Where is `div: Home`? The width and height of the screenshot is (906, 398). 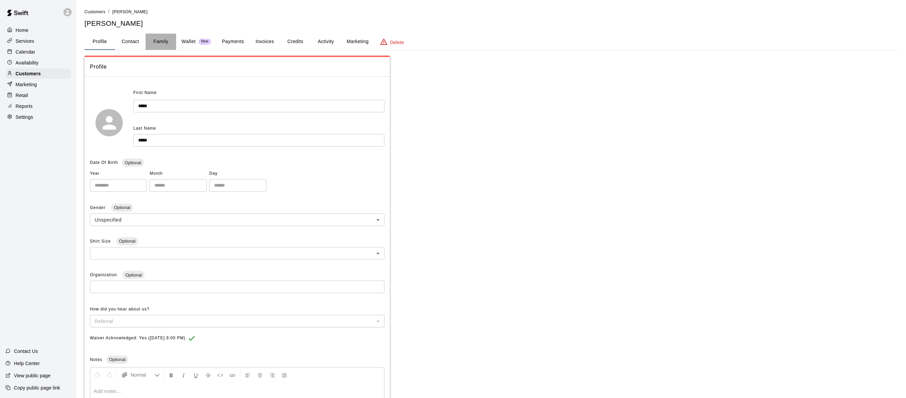 div: Home is located at coordinates (38, 30).